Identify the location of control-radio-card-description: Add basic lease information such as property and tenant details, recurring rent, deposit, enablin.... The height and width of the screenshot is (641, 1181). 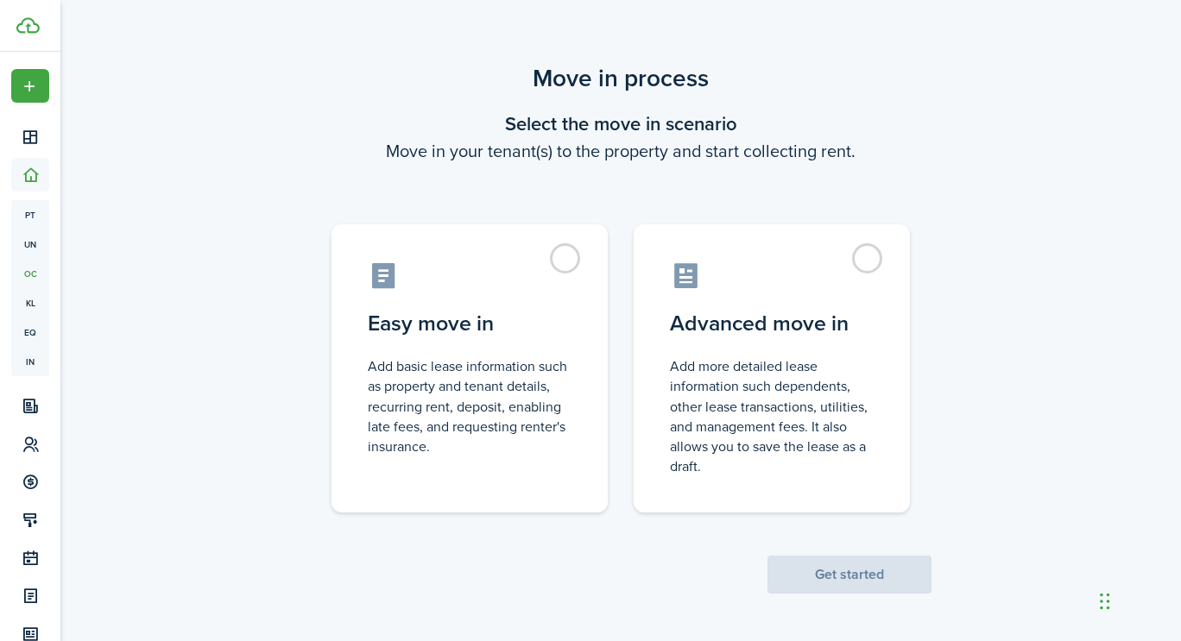
(470, 407).